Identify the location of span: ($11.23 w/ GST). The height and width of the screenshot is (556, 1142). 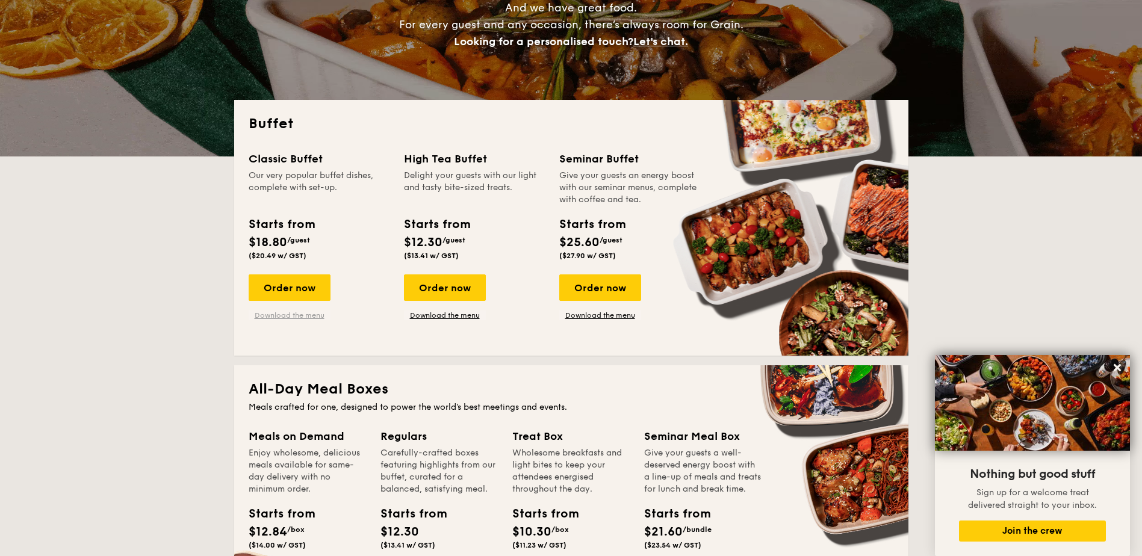
(539, 545).